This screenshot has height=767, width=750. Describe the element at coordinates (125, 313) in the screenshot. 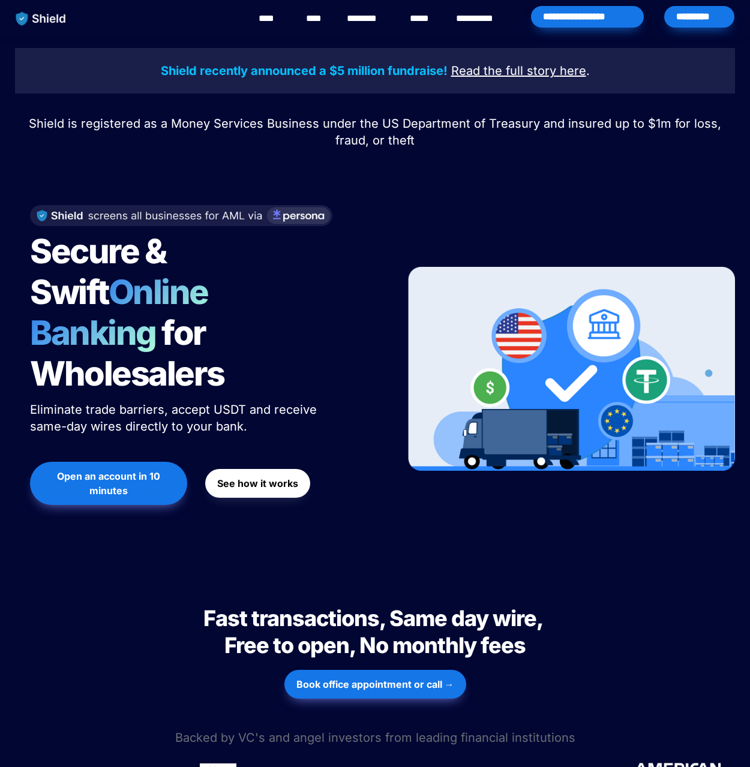

I see `span: Online Banking` at that location.